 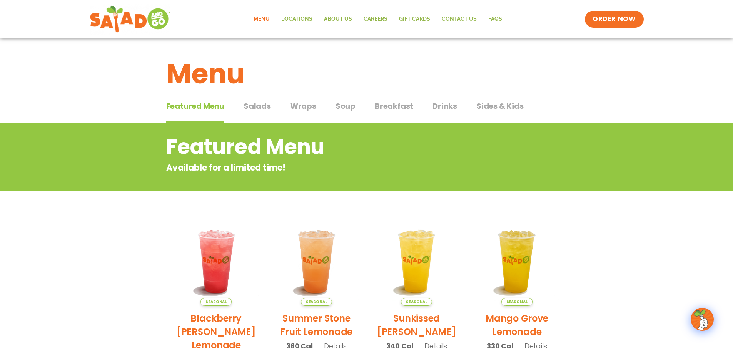 I want to click on h1: Menu, so click(x=367, y=74).